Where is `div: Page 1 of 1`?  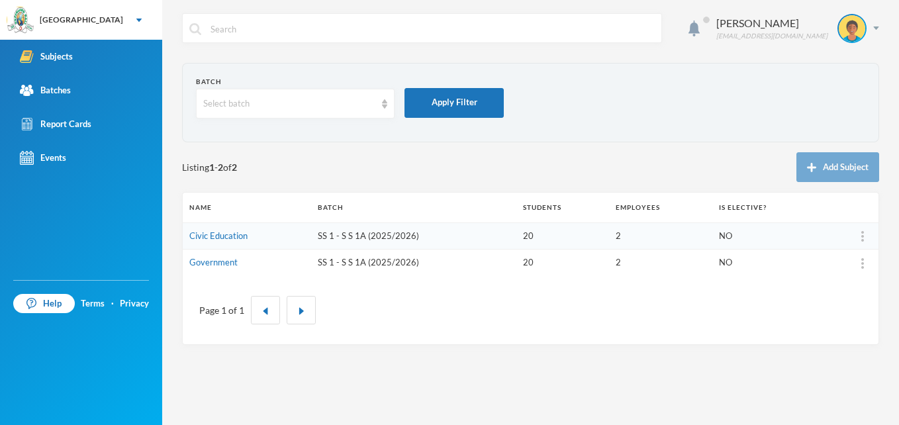
div: Page 1 of 1 is located at coordinates (222, 310).